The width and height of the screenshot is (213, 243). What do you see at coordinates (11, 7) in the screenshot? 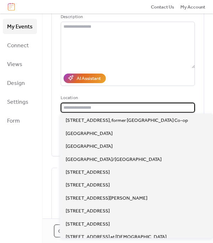
I see `img: logo` at bounding box center [11, 7].